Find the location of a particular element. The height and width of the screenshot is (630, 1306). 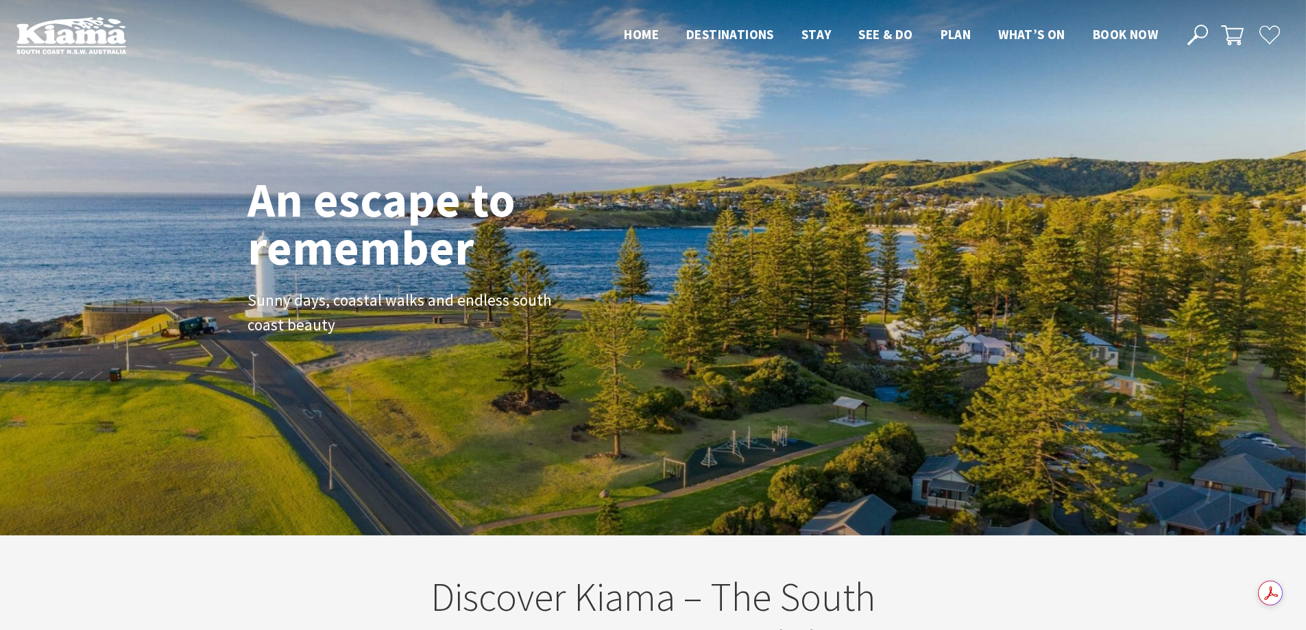

img: Kiama Logo is located at coordinates (71, 35).